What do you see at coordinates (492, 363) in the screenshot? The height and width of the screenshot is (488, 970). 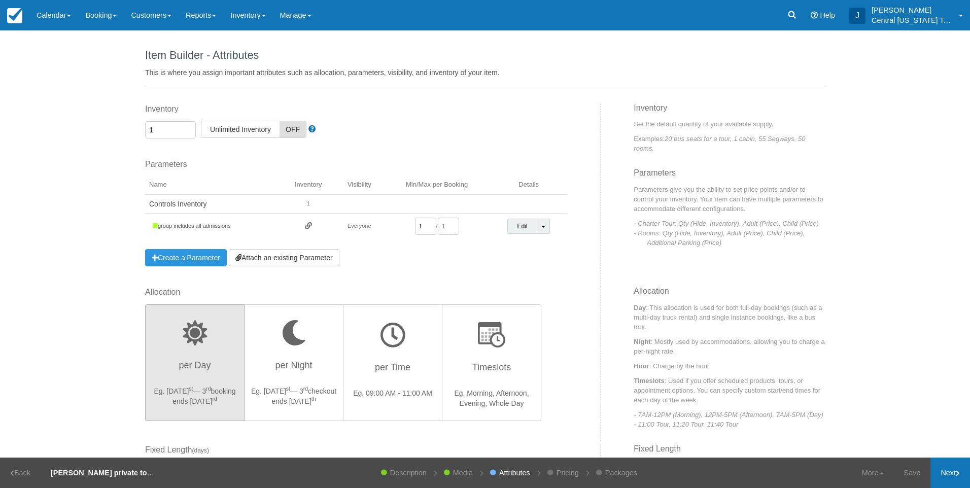 I see `button: Timeslots Eg. Morning, Afternoon, Evening, Whole Day` at bounding box center [492, 363].